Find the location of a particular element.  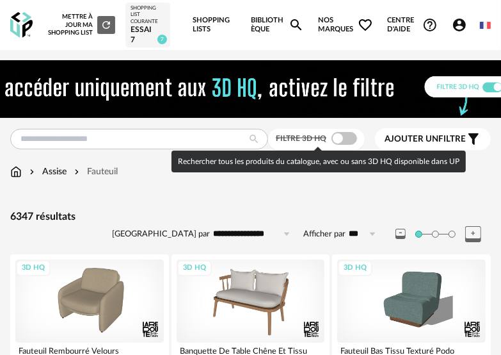

button: Ajouter unfiltre Filter icon is located at coordinates (433, 139).